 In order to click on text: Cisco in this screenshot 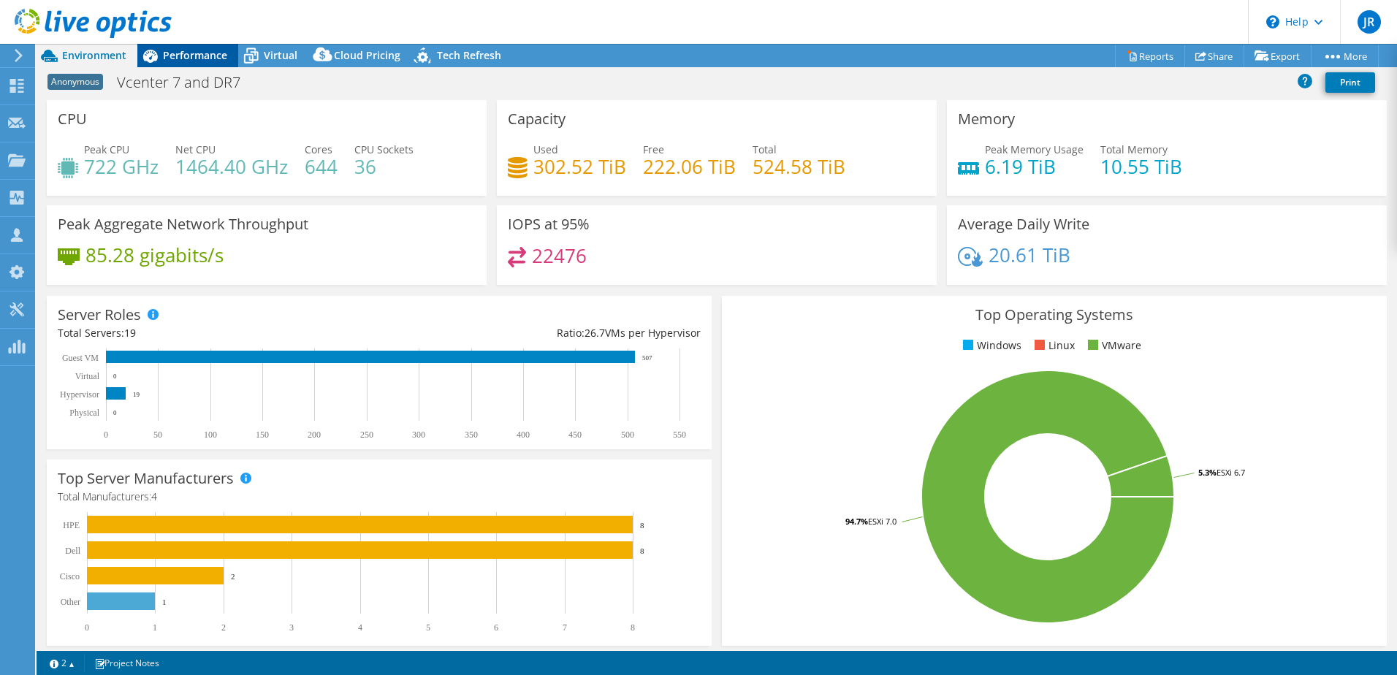, I will do `click(69, 576)`.